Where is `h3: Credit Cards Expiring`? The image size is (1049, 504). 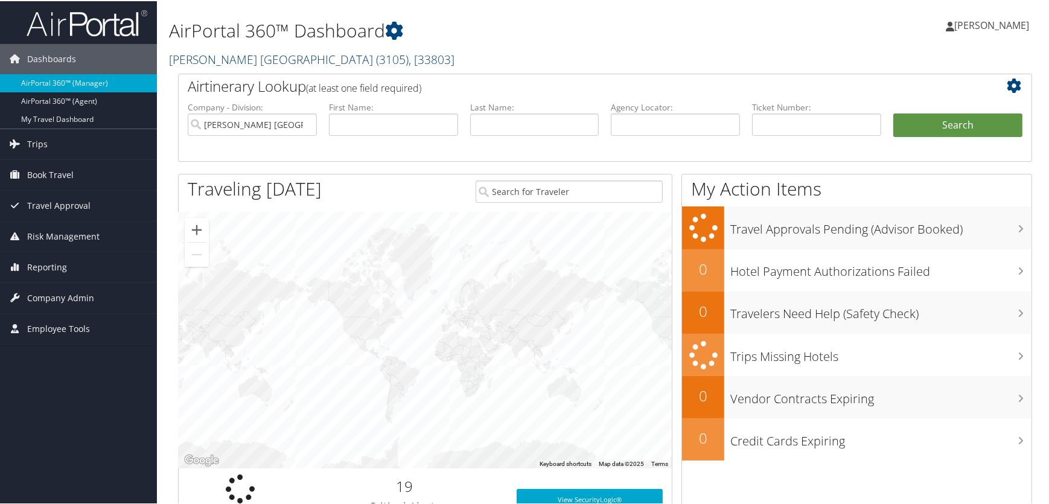 h3: Credit Cards Expiring is located at coordinates (880, 437).